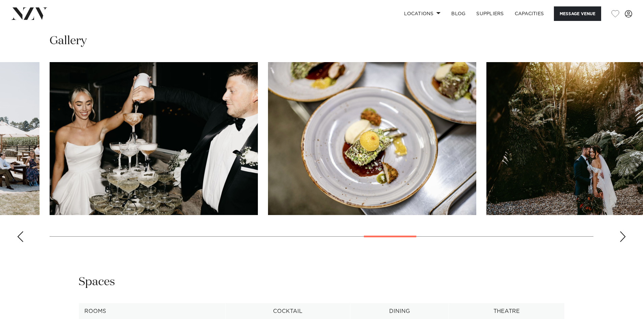 The width and height of the screenshot is (643, 319). What do you see at coordinates (68, 41) in the screenshot?
I see `h2: Gallery` at bounding box center [68, 41].